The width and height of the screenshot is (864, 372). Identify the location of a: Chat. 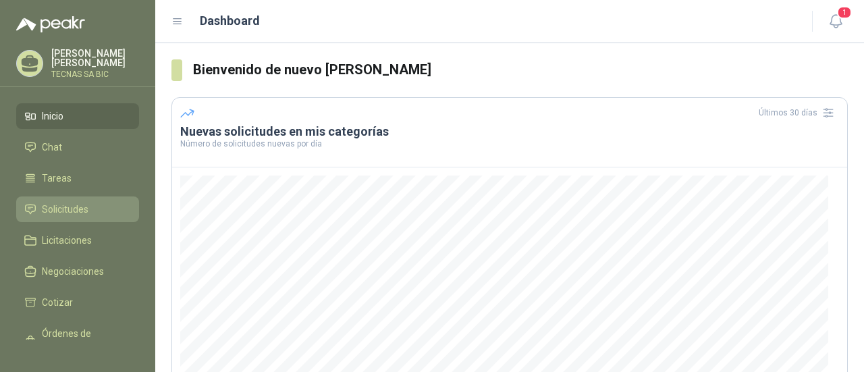
(78, 147).